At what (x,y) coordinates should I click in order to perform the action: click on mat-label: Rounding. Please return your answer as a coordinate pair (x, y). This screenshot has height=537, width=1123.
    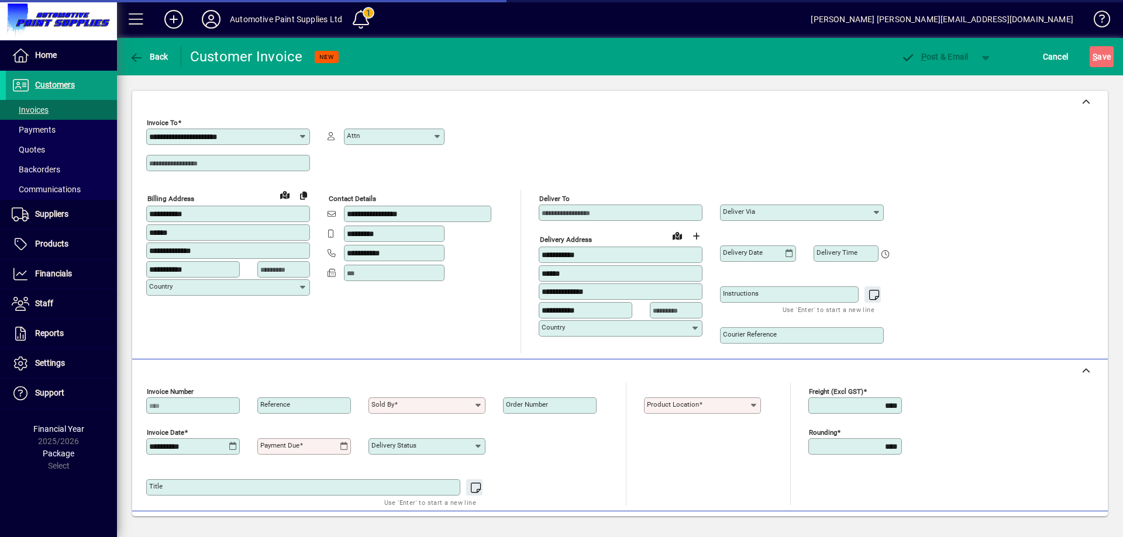
    Looking at the image, I should click on (823, 433).